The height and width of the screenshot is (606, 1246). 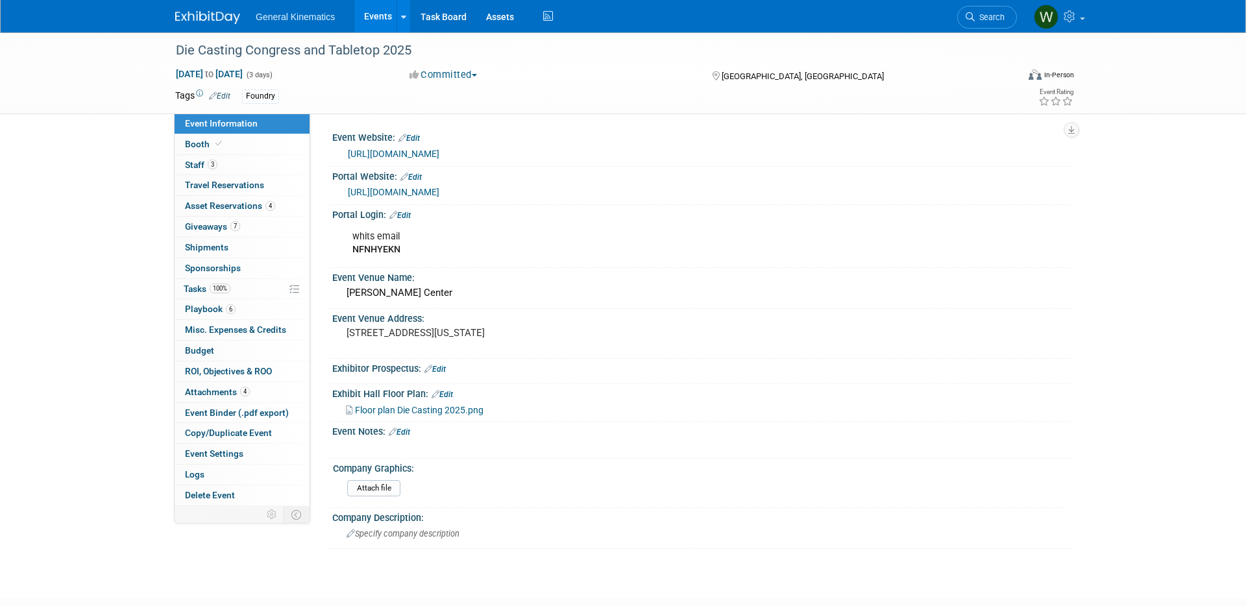 What do you see at coordinates (242, 330) in the screenshot?
I see `a: Misc. Expenses & Credits` at bounding box center [242, 330].